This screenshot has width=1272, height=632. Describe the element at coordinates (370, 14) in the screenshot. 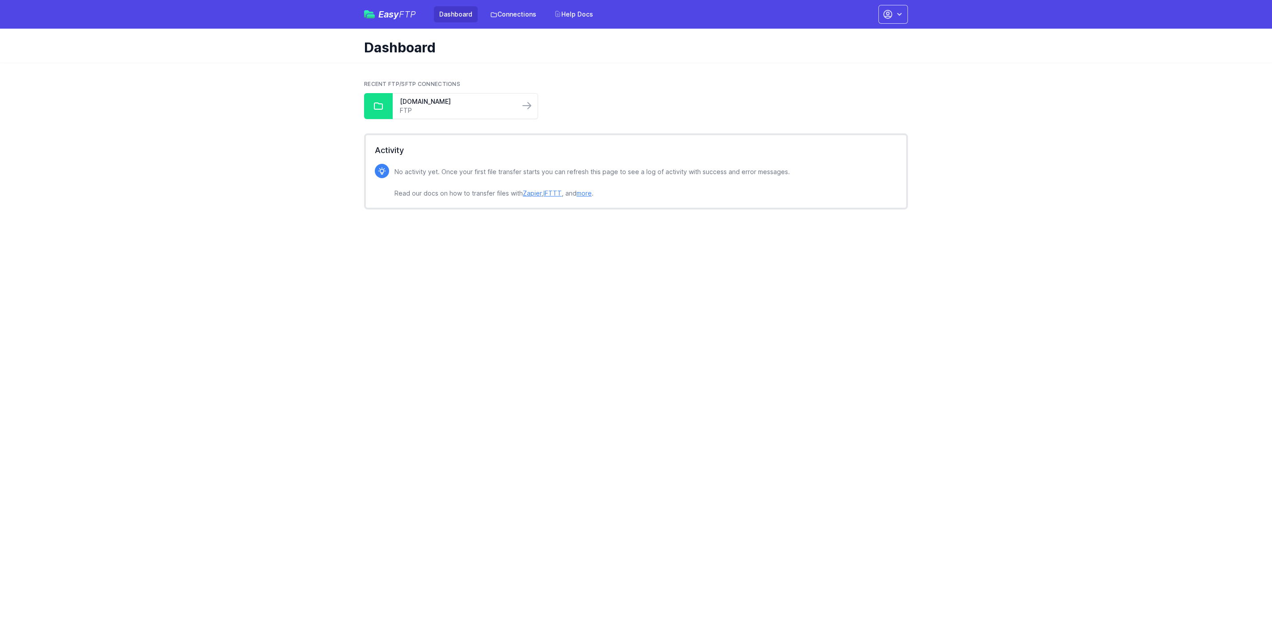

I see `img: easyftp_logo.png` at that location.